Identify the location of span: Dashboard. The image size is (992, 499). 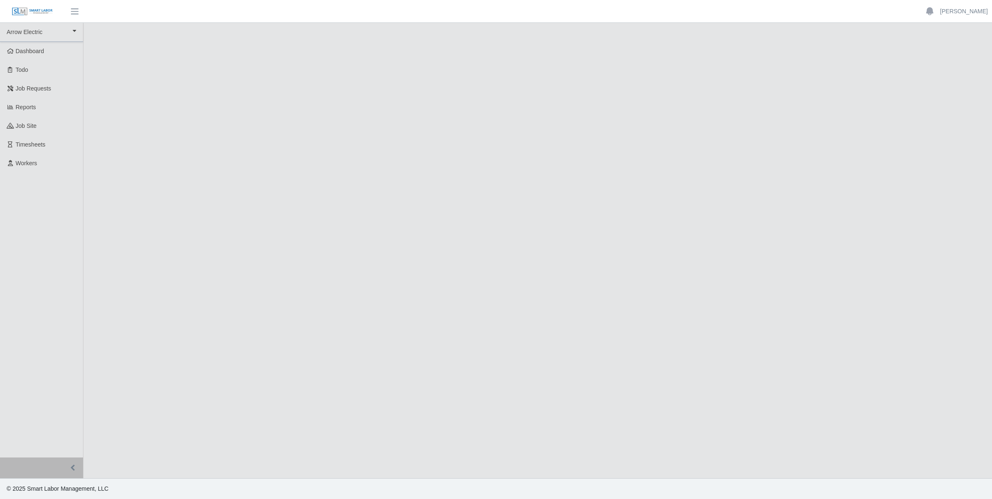
(30, 51).